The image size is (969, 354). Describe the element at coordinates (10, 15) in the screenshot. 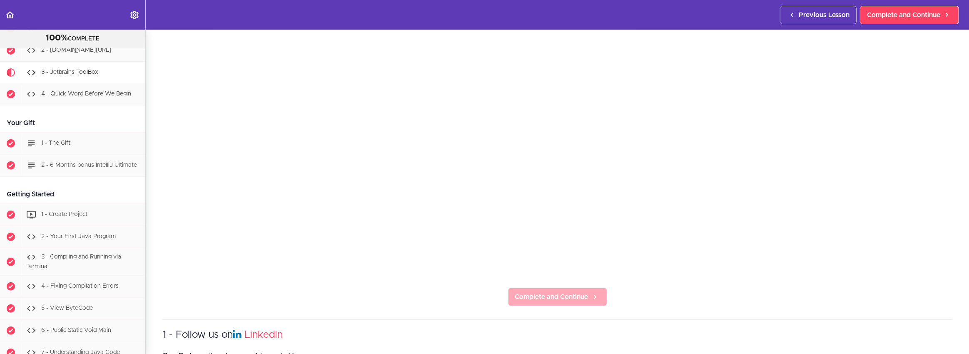

I see `svg: Back to course curriculum` at that location.